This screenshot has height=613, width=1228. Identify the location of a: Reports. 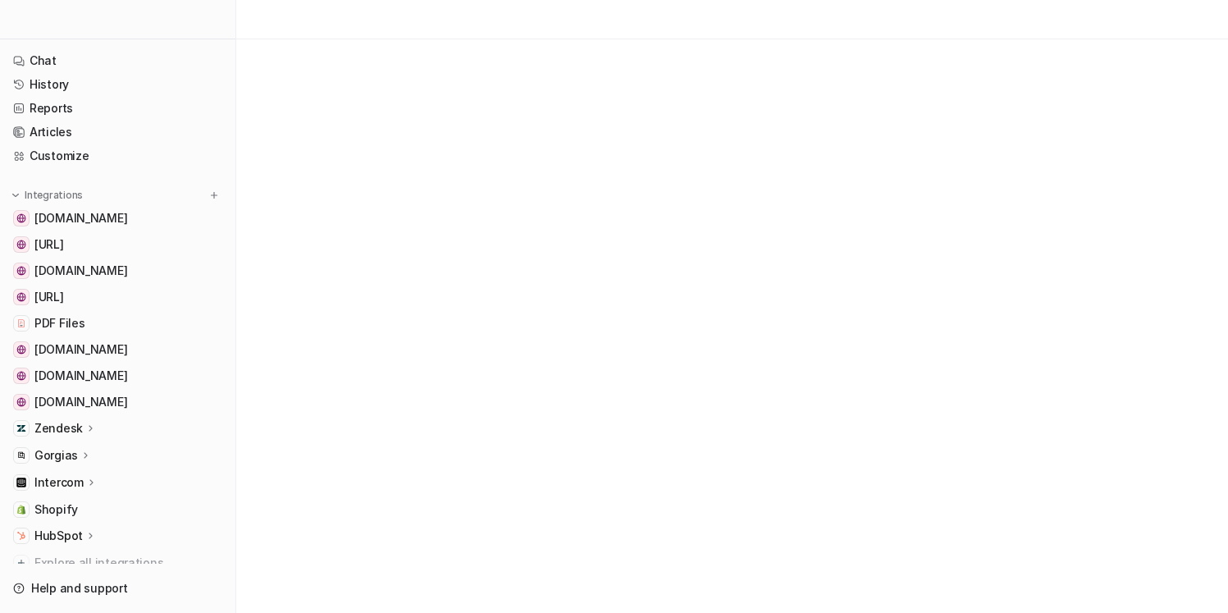
(117, 108).